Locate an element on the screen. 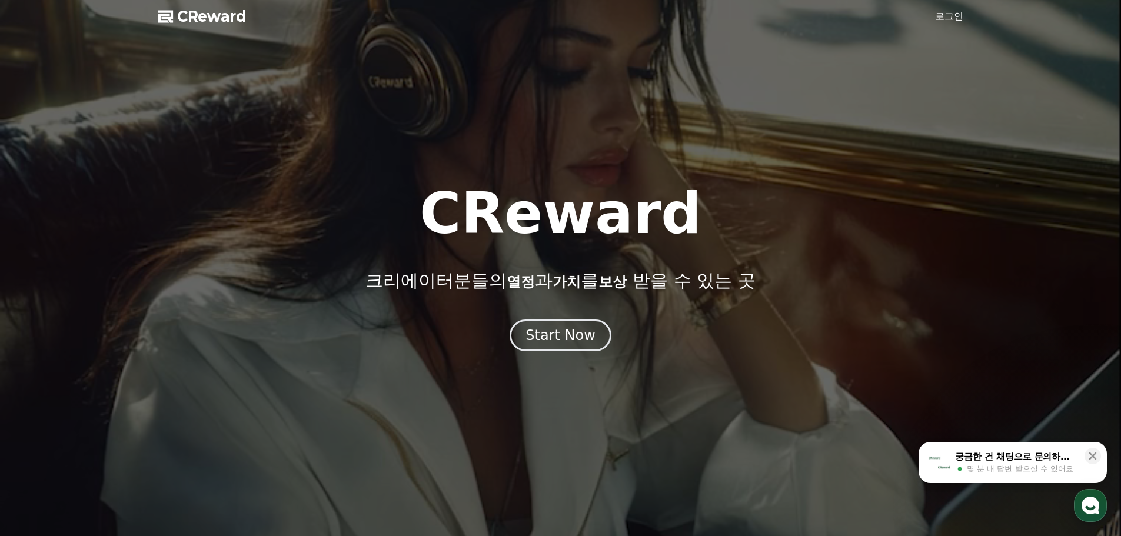 This screenshot has width=1121, height=536. span: 보상 is located at coordinates (612, 282).